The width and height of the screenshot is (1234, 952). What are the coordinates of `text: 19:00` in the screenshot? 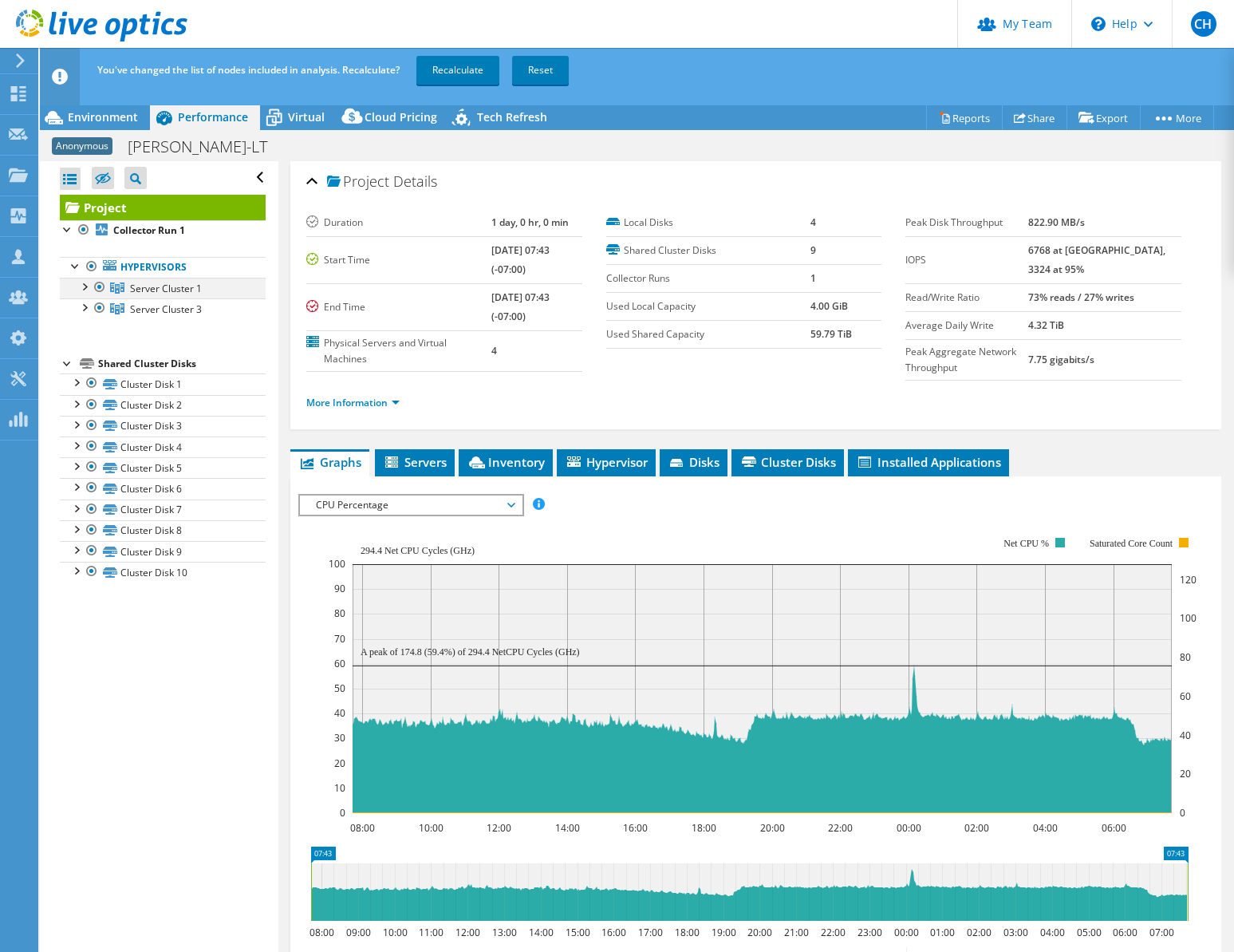 It's located at (723, 932).